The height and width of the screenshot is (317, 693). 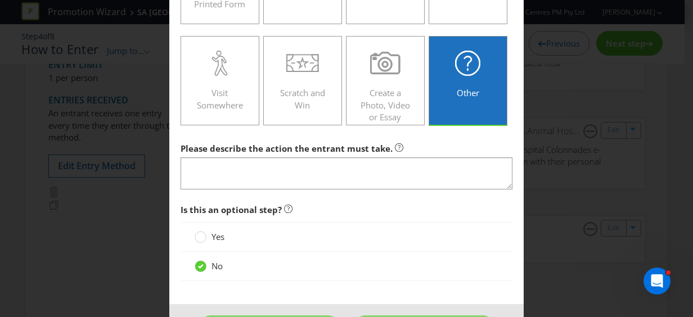 I want to click on span: Please describe the action the entrant must take., so click(x=286, y=149).